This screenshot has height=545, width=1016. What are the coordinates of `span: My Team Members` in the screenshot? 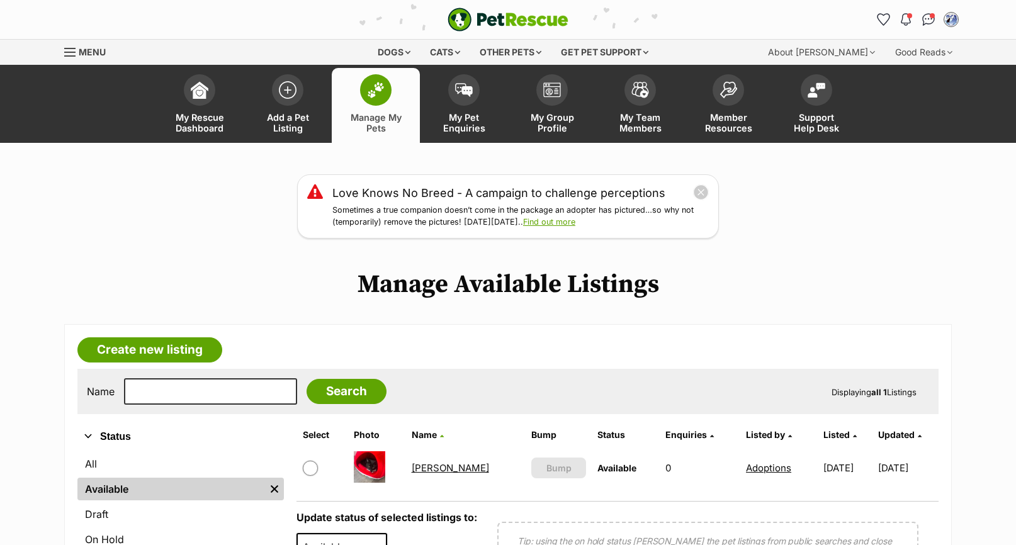 It's located at (640, 123).